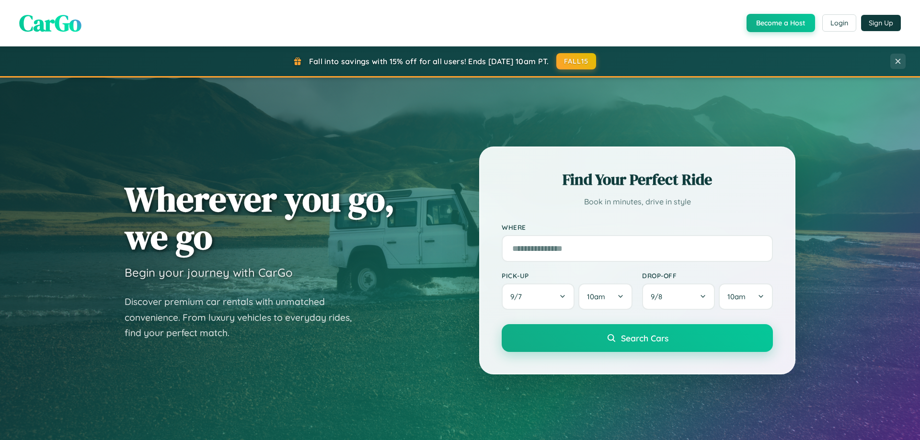  What do you see at coordinates (839, 23) in the screenshot?
I see `button: Login` at bounding box center [839, 23].